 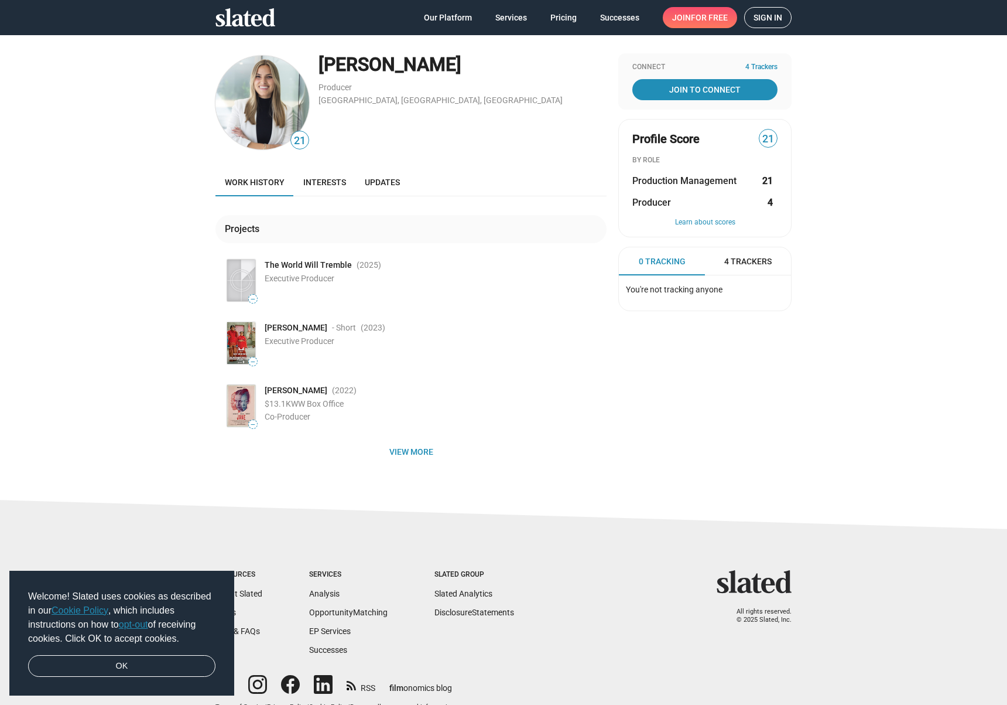 I want to click on div: cookieconsent, so click(x=122, y=633).